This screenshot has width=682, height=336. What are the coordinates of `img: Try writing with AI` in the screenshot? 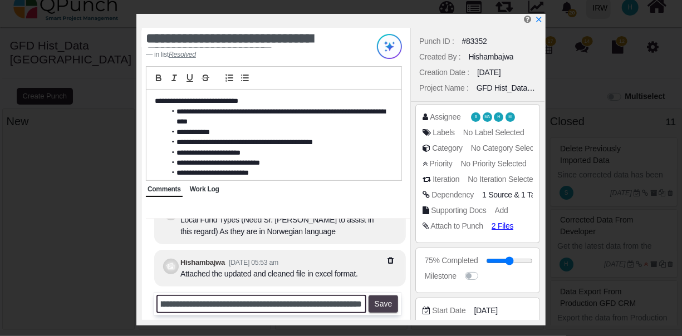 It's located at (389, 46).